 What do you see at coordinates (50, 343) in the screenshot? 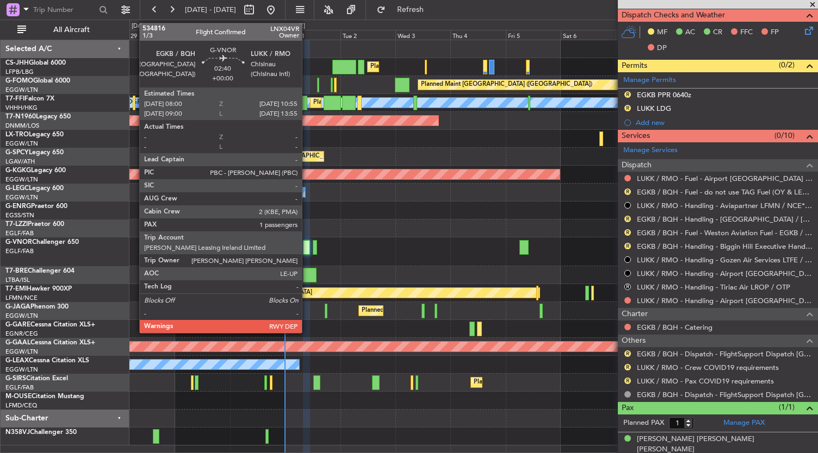
I see `a: G-GAALCessna Citation XLS+` at bounding box center [50, 343].